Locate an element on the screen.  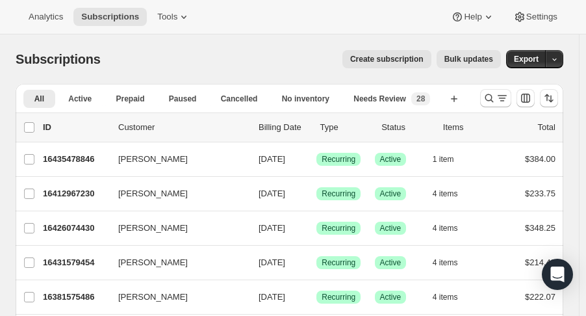
button: Sort the results is located at coordinates (549, 98).